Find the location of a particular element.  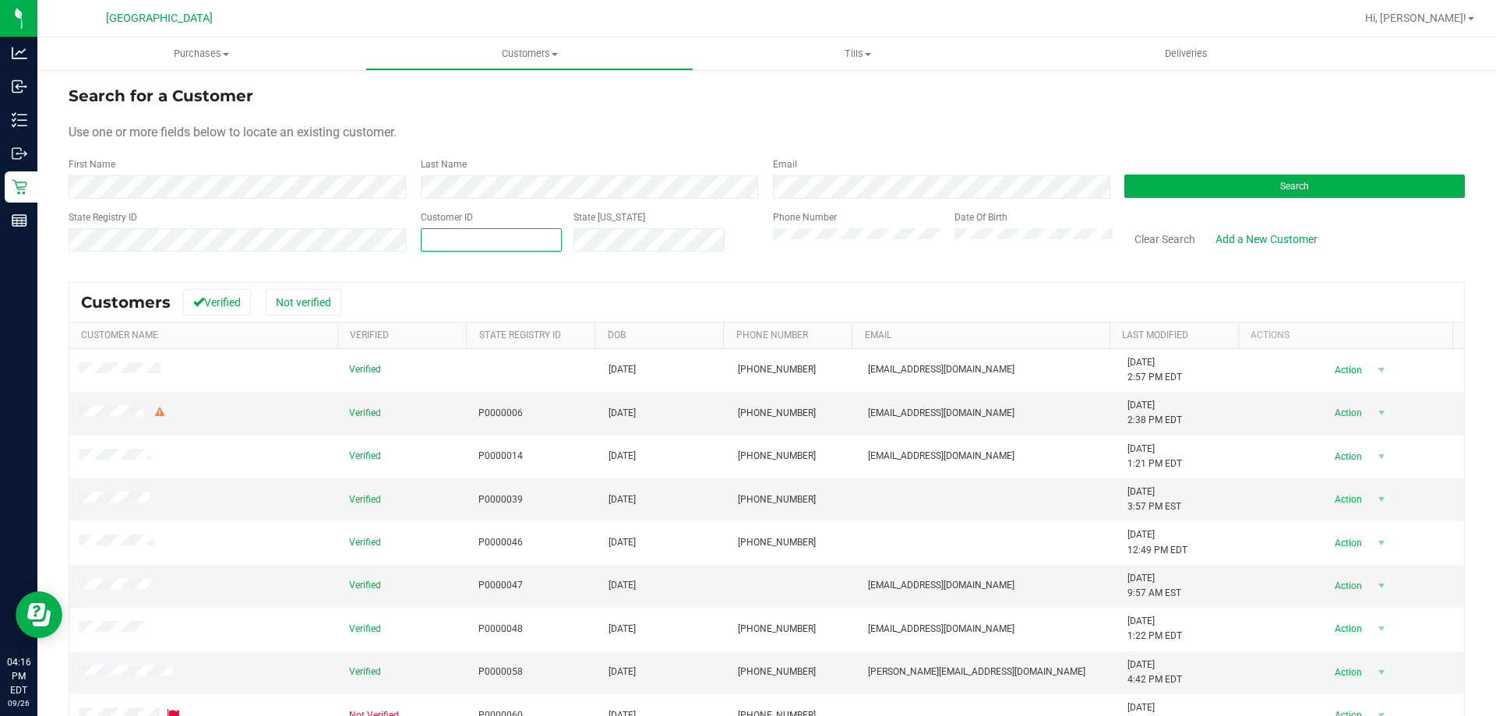

button: Clear Search is located at coordinates (1165, 239).